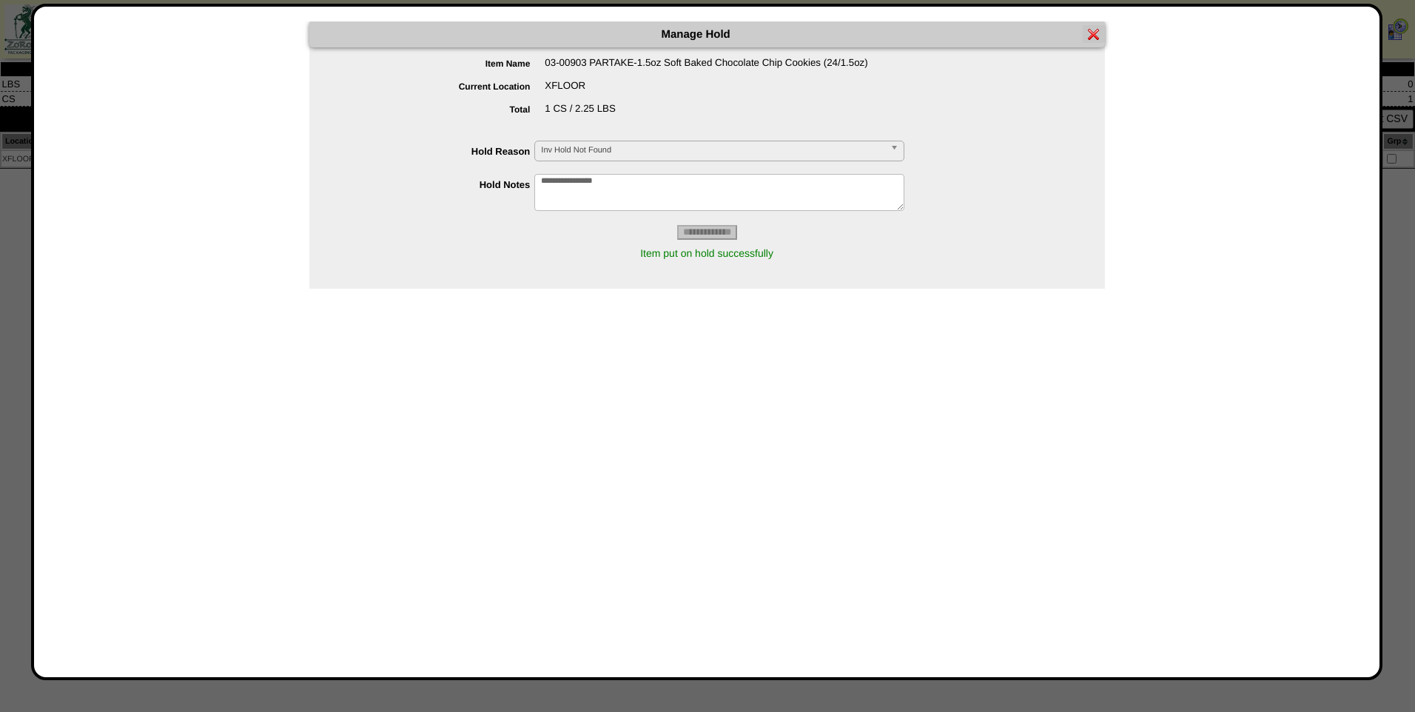 This screenshot has height=712, width=1415. What do you see at coordinates (707, 253) in the screenshot?
I see `div: Item put on hold successfully` at bounding box center [707, 253].